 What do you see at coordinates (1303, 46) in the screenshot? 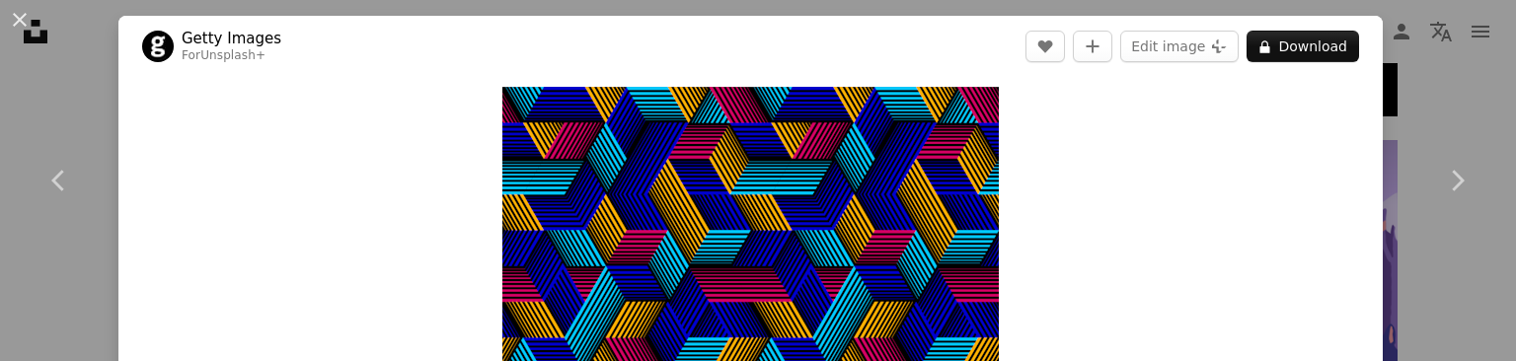
I see `button: Download` at bounding box center [1303, 46].